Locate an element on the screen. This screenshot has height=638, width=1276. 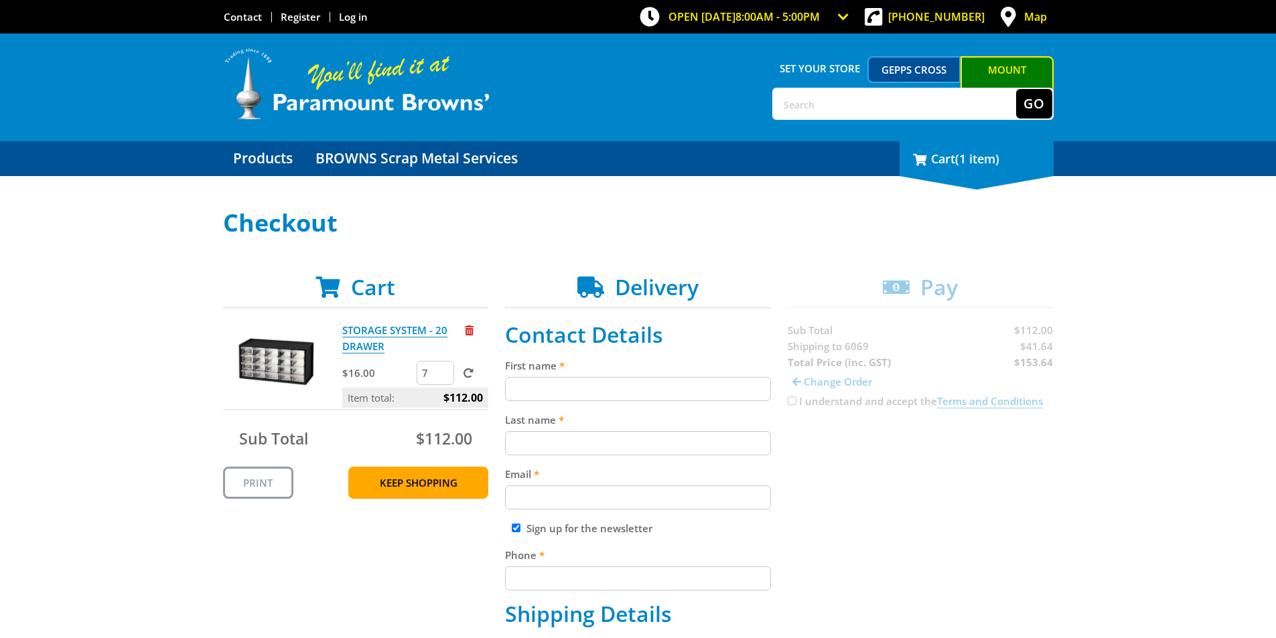
label: Sign up for the newsletter is located at coordinates (589, 528).